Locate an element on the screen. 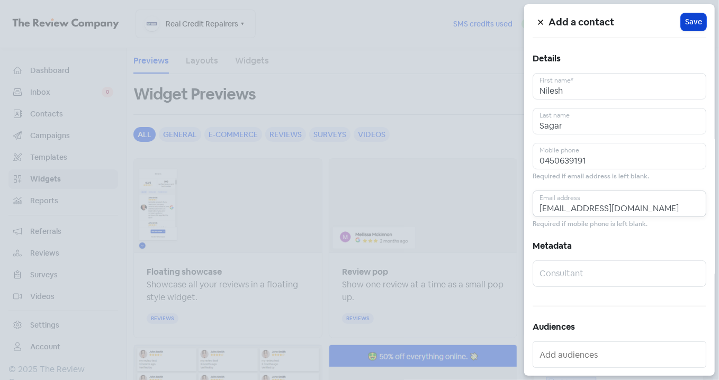  input: Consultant is located at coordinates (619, 274).